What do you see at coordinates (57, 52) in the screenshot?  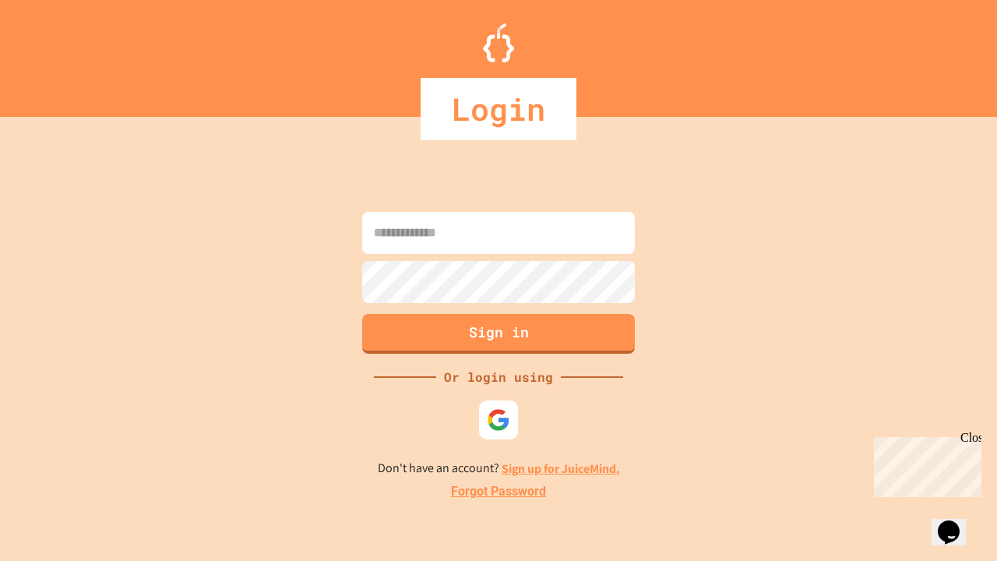 I see `div: Chat with us now!Close` at bounding box center [57, 52].